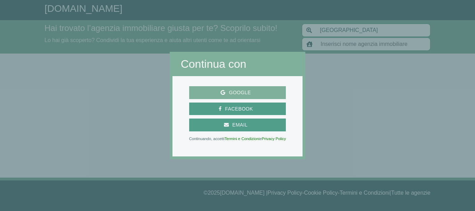 Image resolution: width=475 pixels, height=211 pixels. Describe the element at coordinates (238, 139) in the screenshot. I see `p: Continuando, accetti e` at that location.